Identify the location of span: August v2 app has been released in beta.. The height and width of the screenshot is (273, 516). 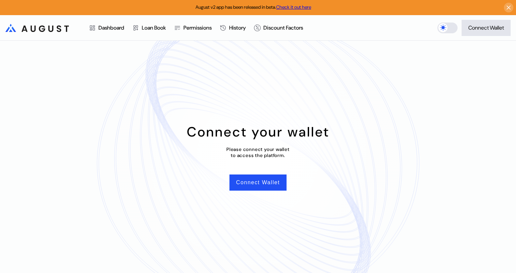
(253, 7).